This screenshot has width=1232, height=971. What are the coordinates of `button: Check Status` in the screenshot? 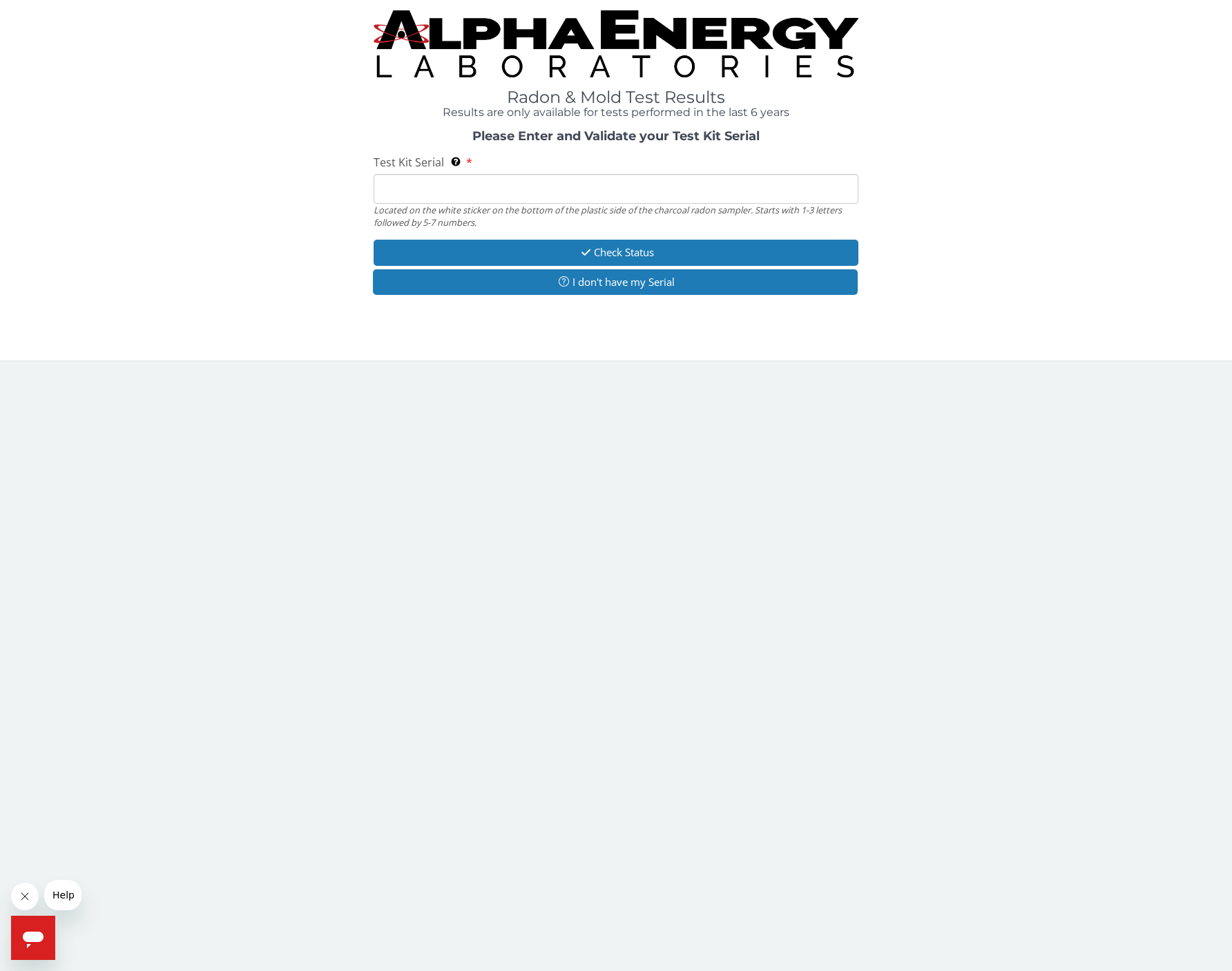 It's located at (616, 252).